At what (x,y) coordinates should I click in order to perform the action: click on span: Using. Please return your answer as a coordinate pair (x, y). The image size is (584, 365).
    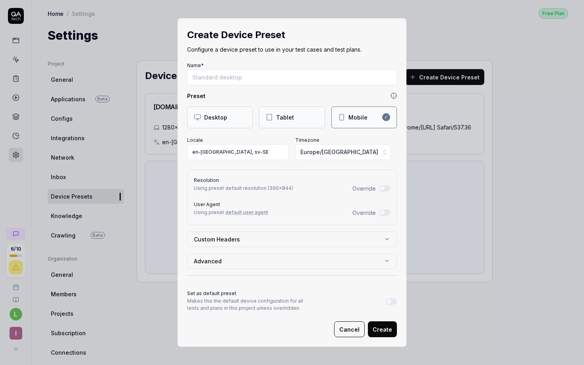
    Looking at the image, I should click on (244, 188).